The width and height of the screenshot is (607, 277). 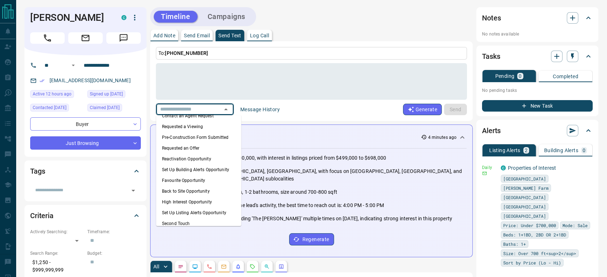 I want to click on span: Beds: 1+1BD, 2BD OR 2+1BD, so click(x=535, y=235).